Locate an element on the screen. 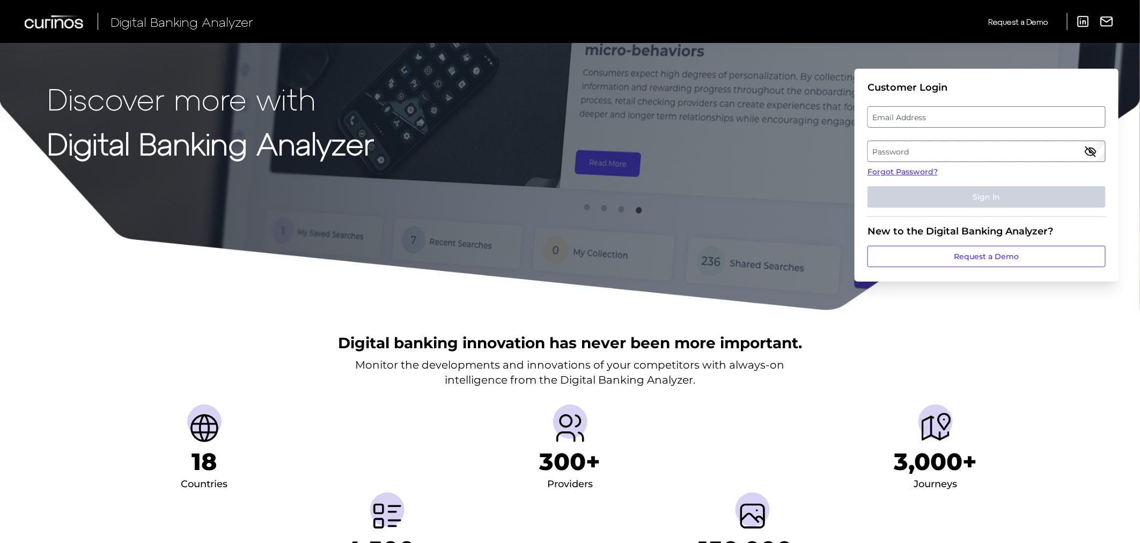  p: Discover more with is located at coordinates (210, 98).